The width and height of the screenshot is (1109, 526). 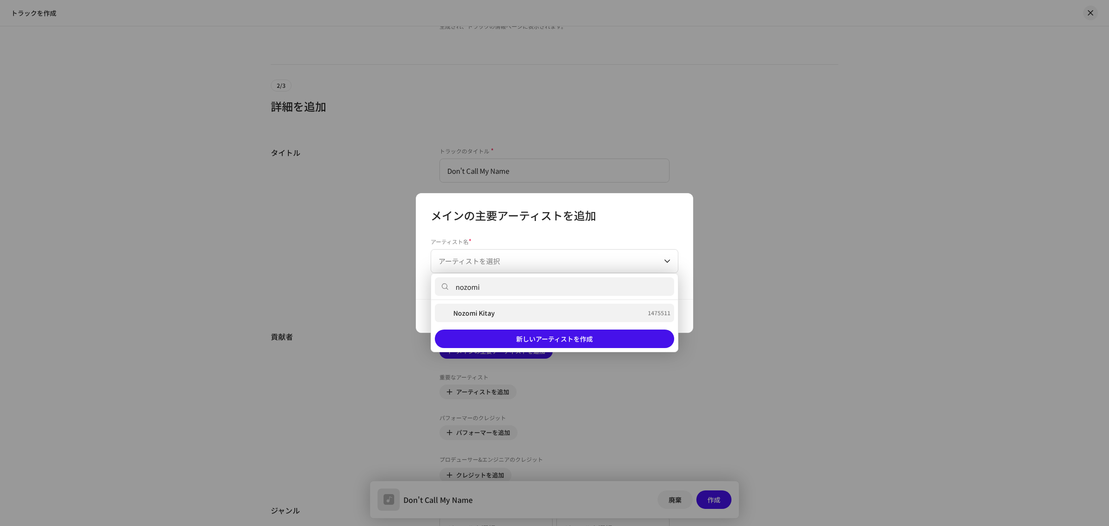 I want to click on span: 新しいアーティストを作成, so click(x=555, y=339).